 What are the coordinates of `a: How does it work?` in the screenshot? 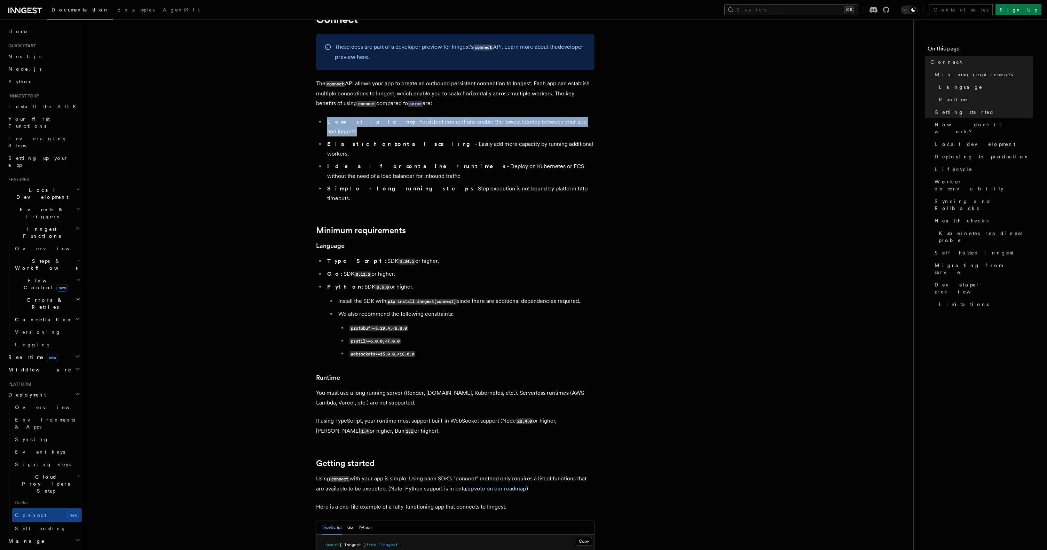 It's located at (982, 128).